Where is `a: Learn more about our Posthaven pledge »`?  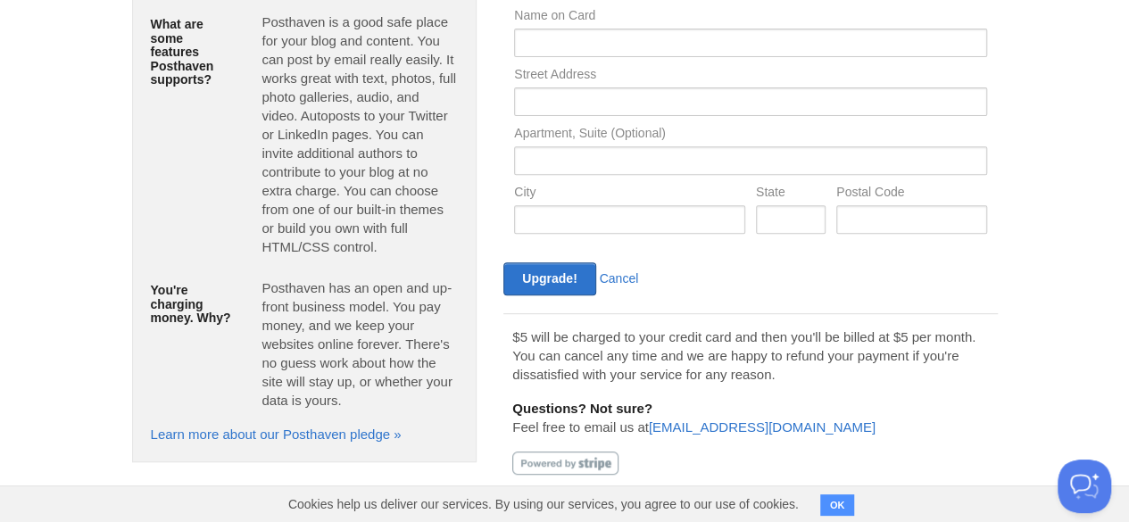
a: Learn more about our Posthaven pledge » is located at coordinates (276, 434).